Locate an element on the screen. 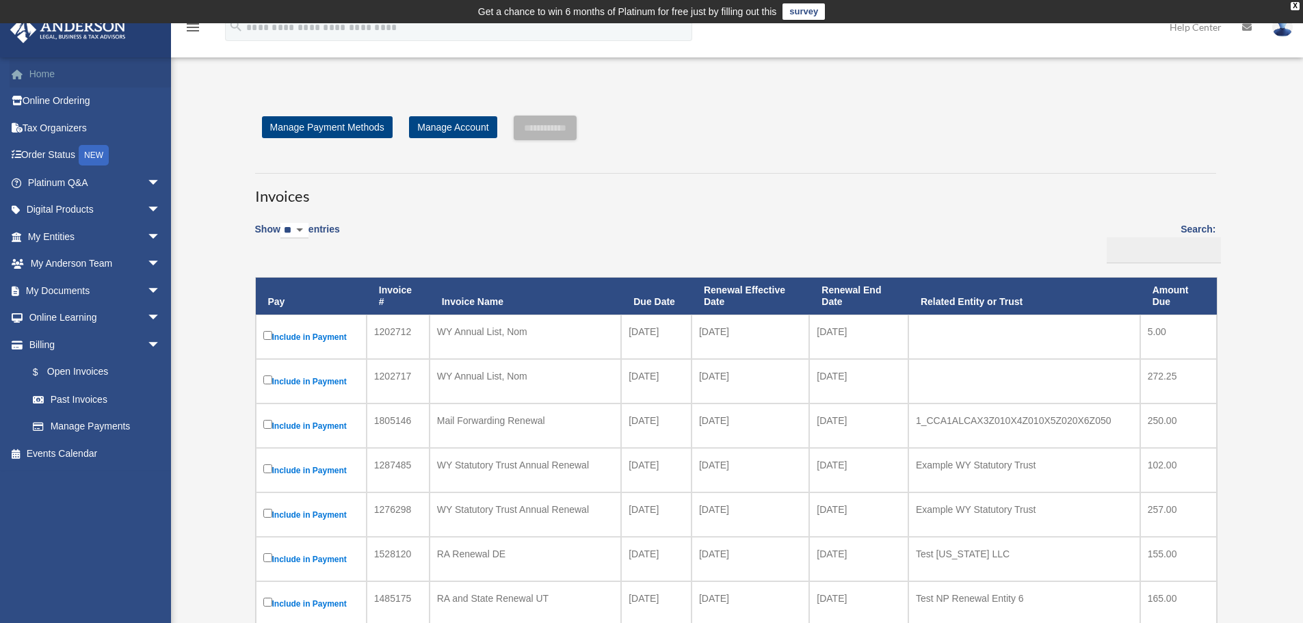  td: 250.00 is located at coordinates (1178, 425).